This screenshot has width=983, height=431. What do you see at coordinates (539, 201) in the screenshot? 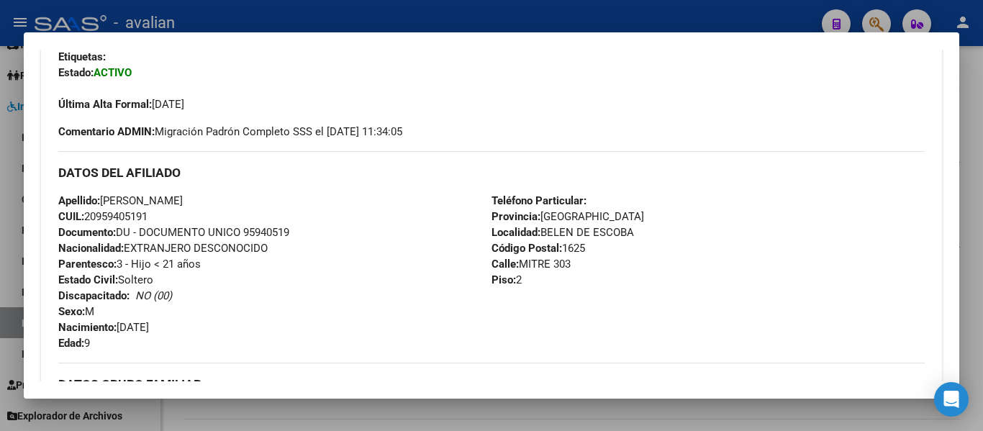
I see `strong: Teléfono Particular:` at bounding box center [539, 201].